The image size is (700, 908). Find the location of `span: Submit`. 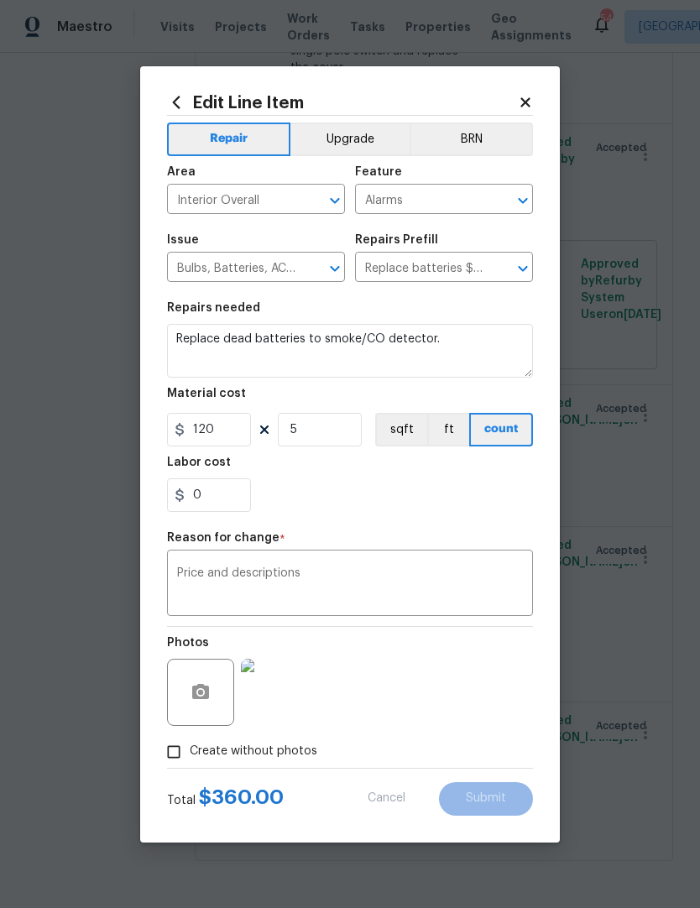

span: Submit is located at coordinates (486, 798).